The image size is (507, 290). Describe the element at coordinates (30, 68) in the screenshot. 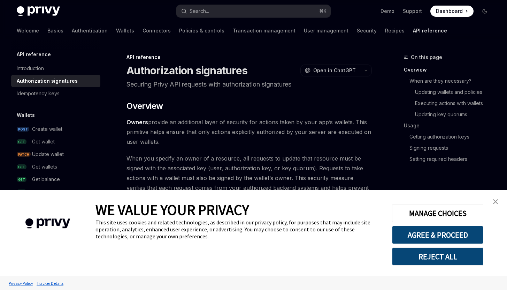

I see `div: Introduction` at that location.